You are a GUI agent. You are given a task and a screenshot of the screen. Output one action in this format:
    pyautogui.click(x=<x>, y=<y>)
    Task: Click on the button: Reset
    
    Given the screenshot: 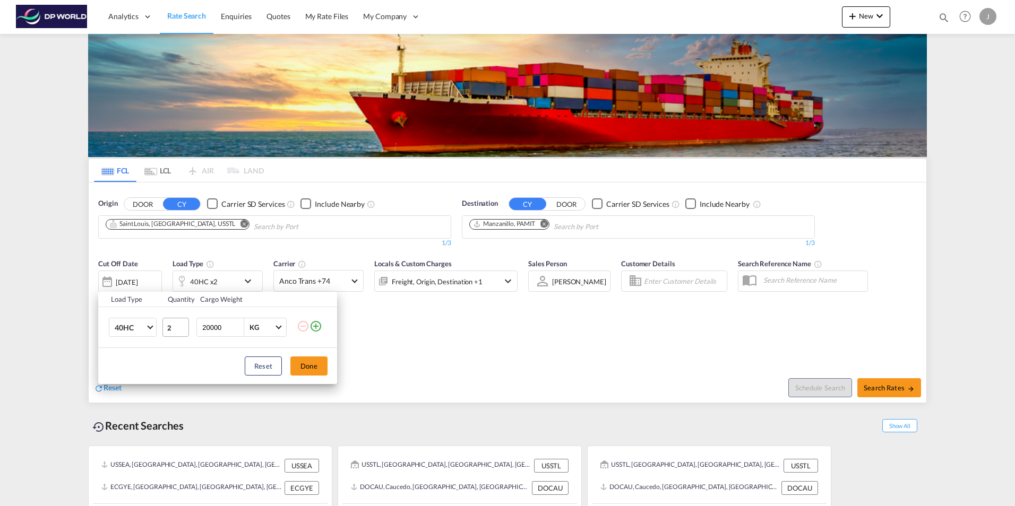 What is the action you would take?
    pyautogui.click(x=263, y=366)
    